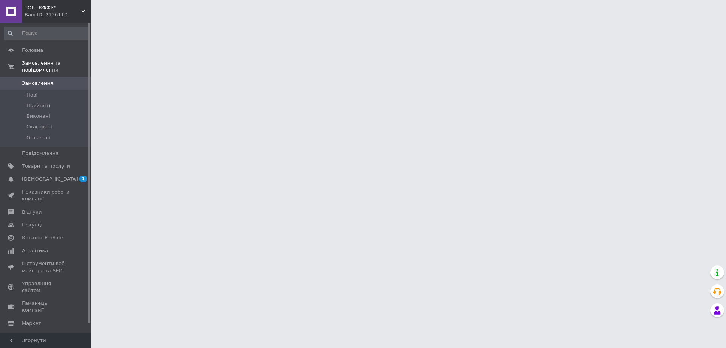  What do you see at coordinates (39, 127) in the screenshot?
I see `span: Скасовані` at bounding box center [39, 127].